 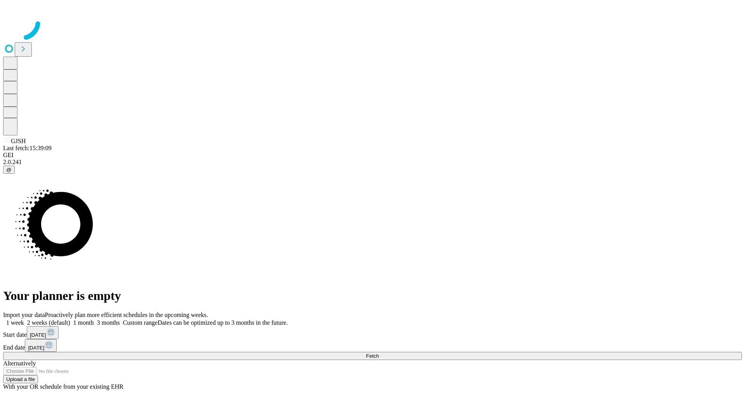 What do you see at coordinates (21, 379) in the screenshot?
I see `button: Upload a file` at bounding box center [21, 379].